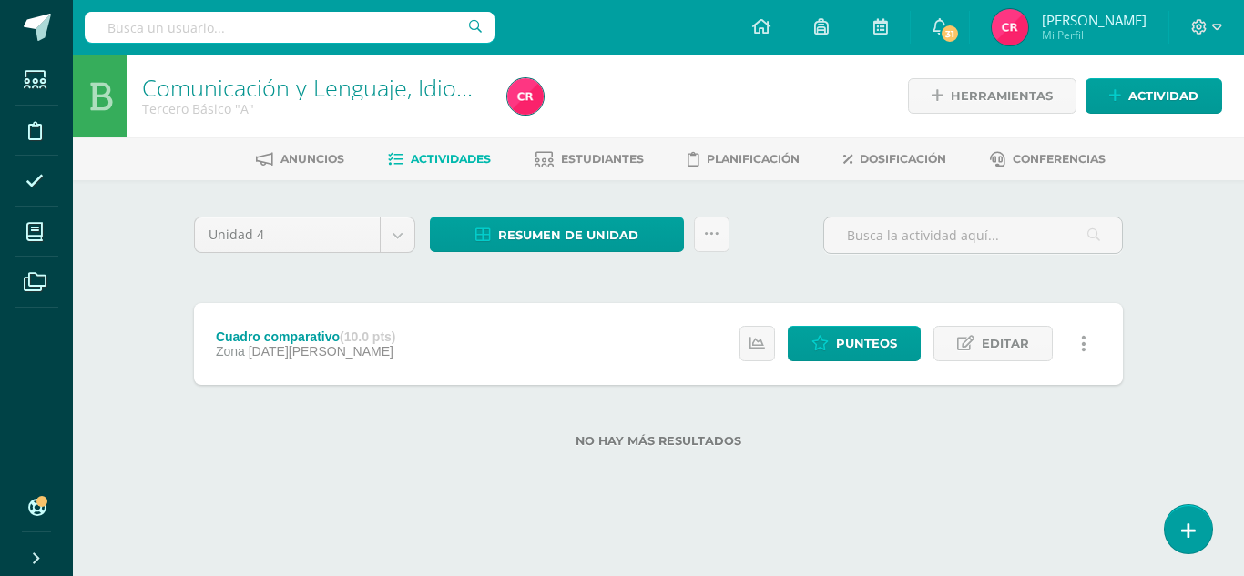 Image resolution: width=1244 pixels, height=576 pixels. I want to click on input: Busca la actividad aquí..., so click(973, 235).